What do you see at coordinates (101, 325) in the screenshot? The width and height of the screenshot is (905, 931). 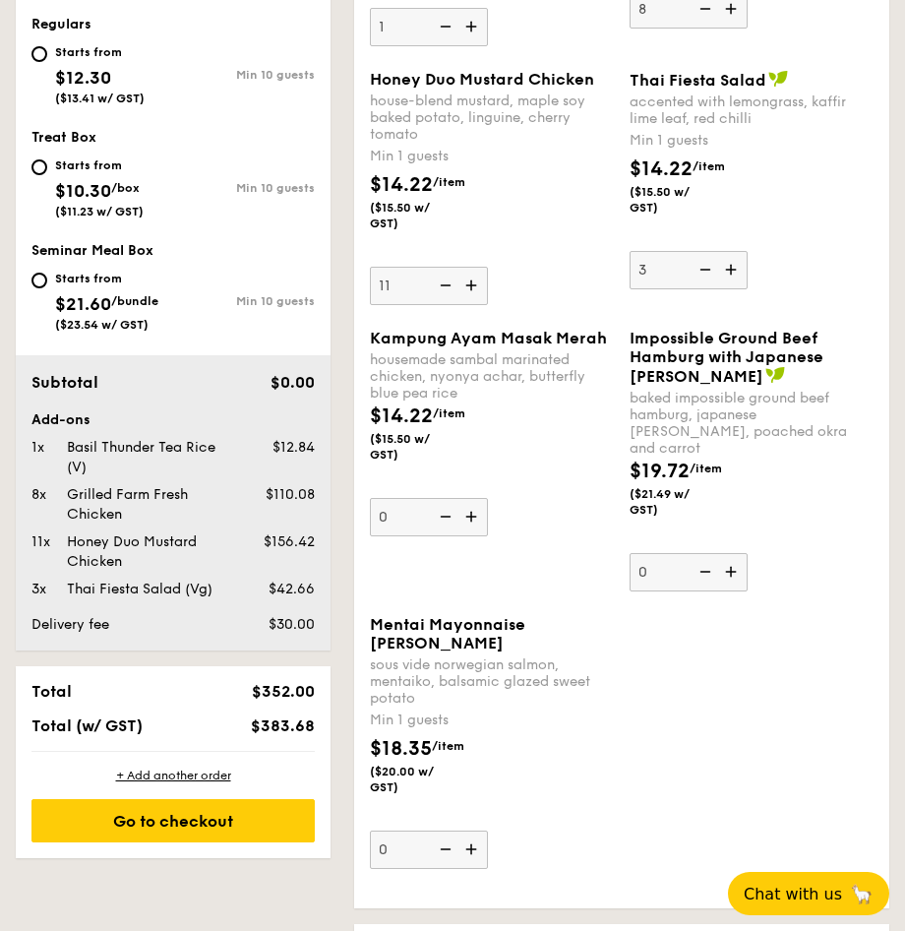 I see `span: ($23.54 w/ GST)` at bounding box center [101, 325].